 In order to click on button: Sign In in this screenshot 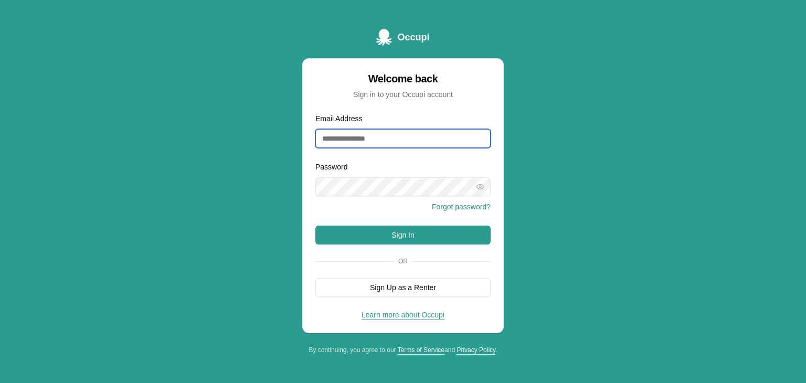, I will do `click(403, 235)`.